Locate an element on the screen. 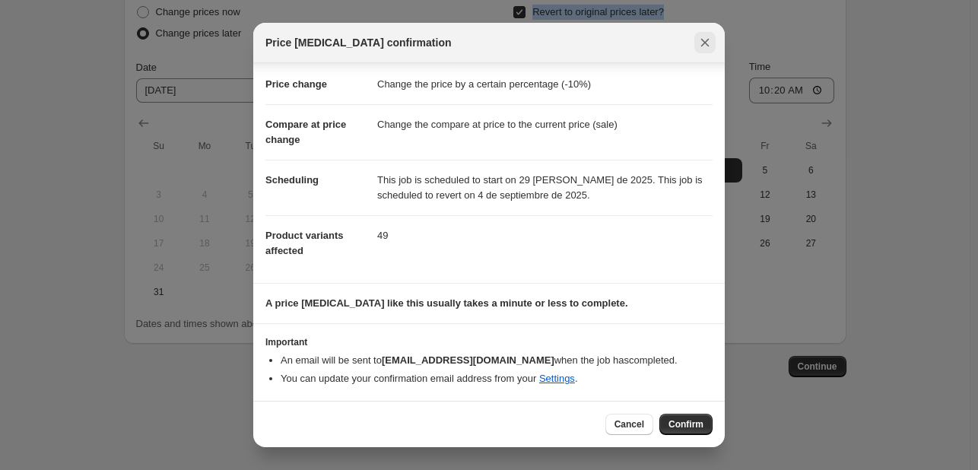 This screenshot has height=470, width=978. span: Scheduling is located at coordinates (292, 180).